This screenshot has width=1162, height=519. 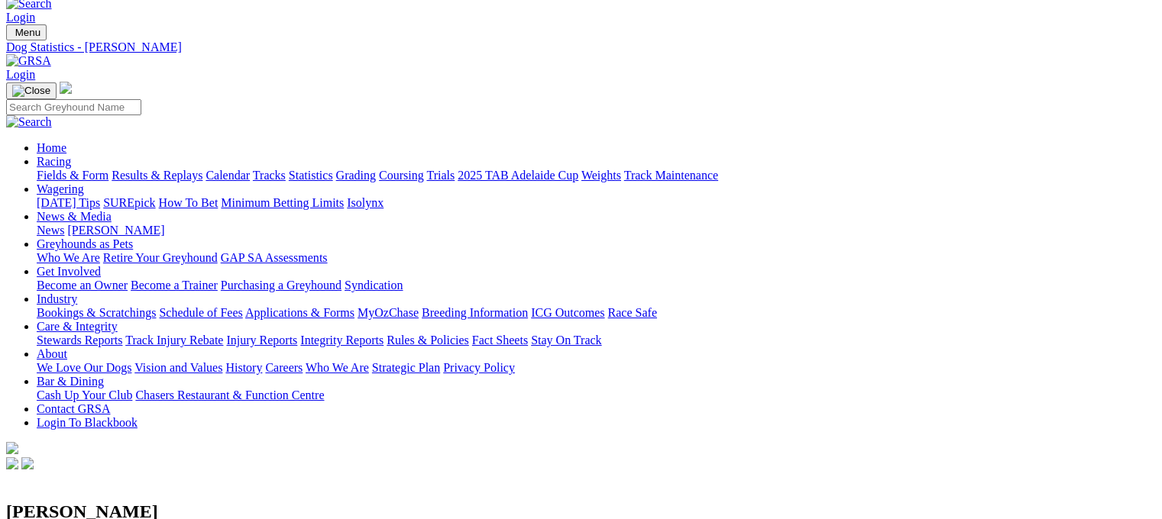 I want to click on a: Isolynx, so click(x=365, y=202).